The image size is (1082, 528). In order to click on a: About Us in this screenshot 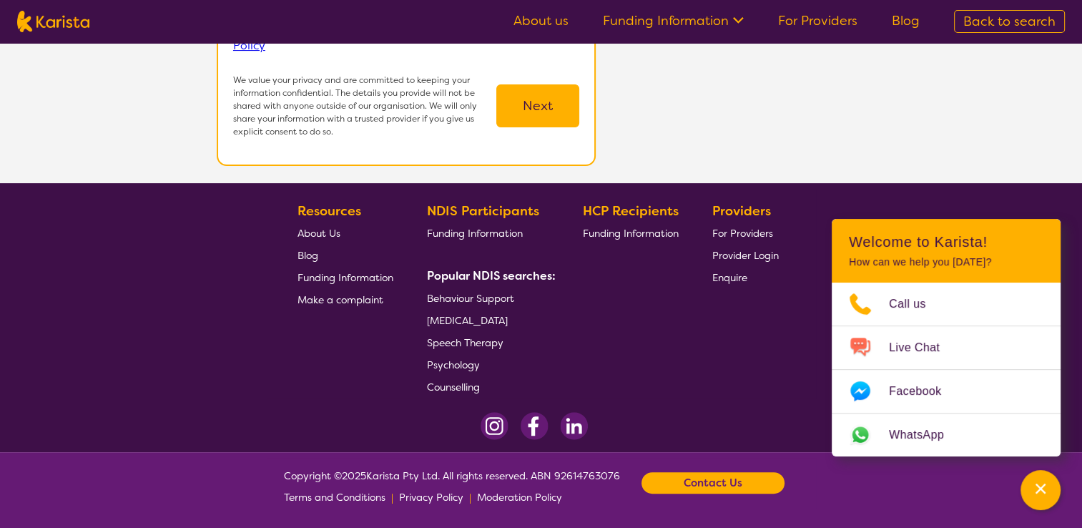, I will do `click(345, 232)`.